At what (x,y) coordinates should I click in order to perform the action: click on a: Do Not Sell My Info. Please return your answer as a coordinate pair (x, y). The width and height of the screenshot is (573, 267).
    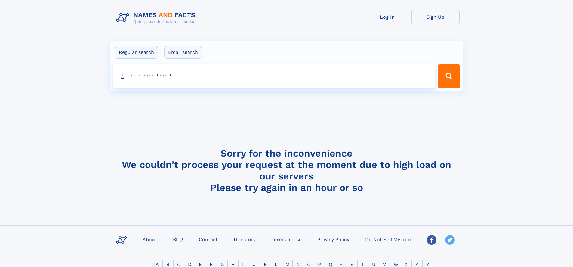
    Looking at the image, I should click on (388, 239).